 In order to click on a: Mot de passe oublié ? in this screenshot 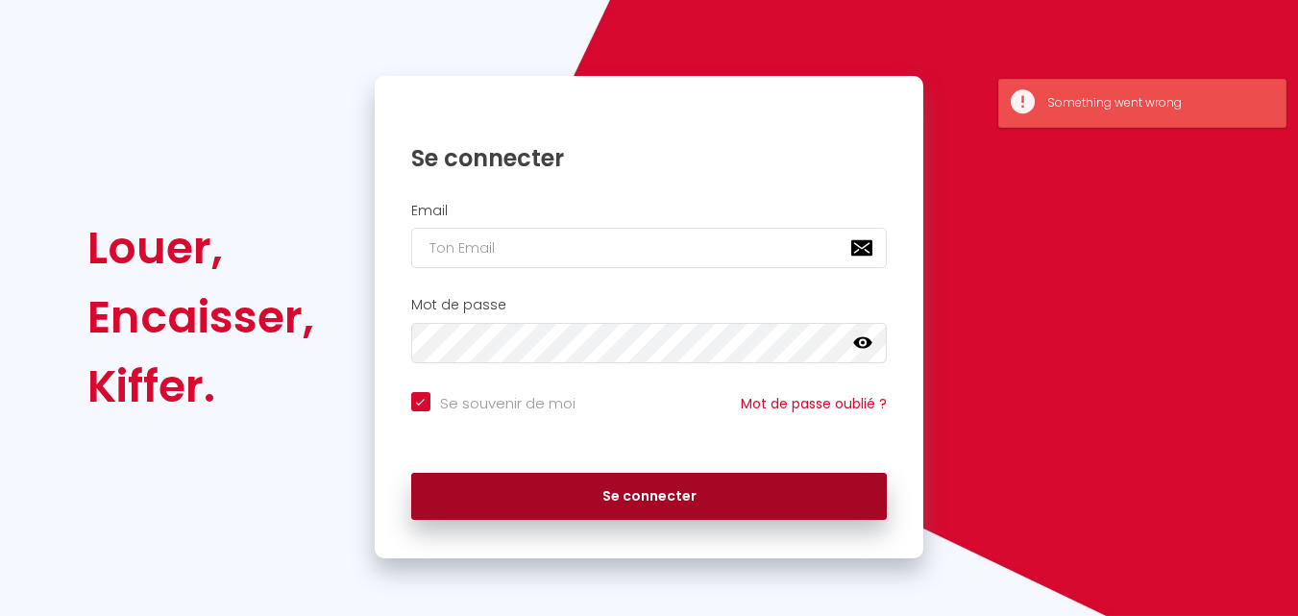, I will do `click(814, 403)`.